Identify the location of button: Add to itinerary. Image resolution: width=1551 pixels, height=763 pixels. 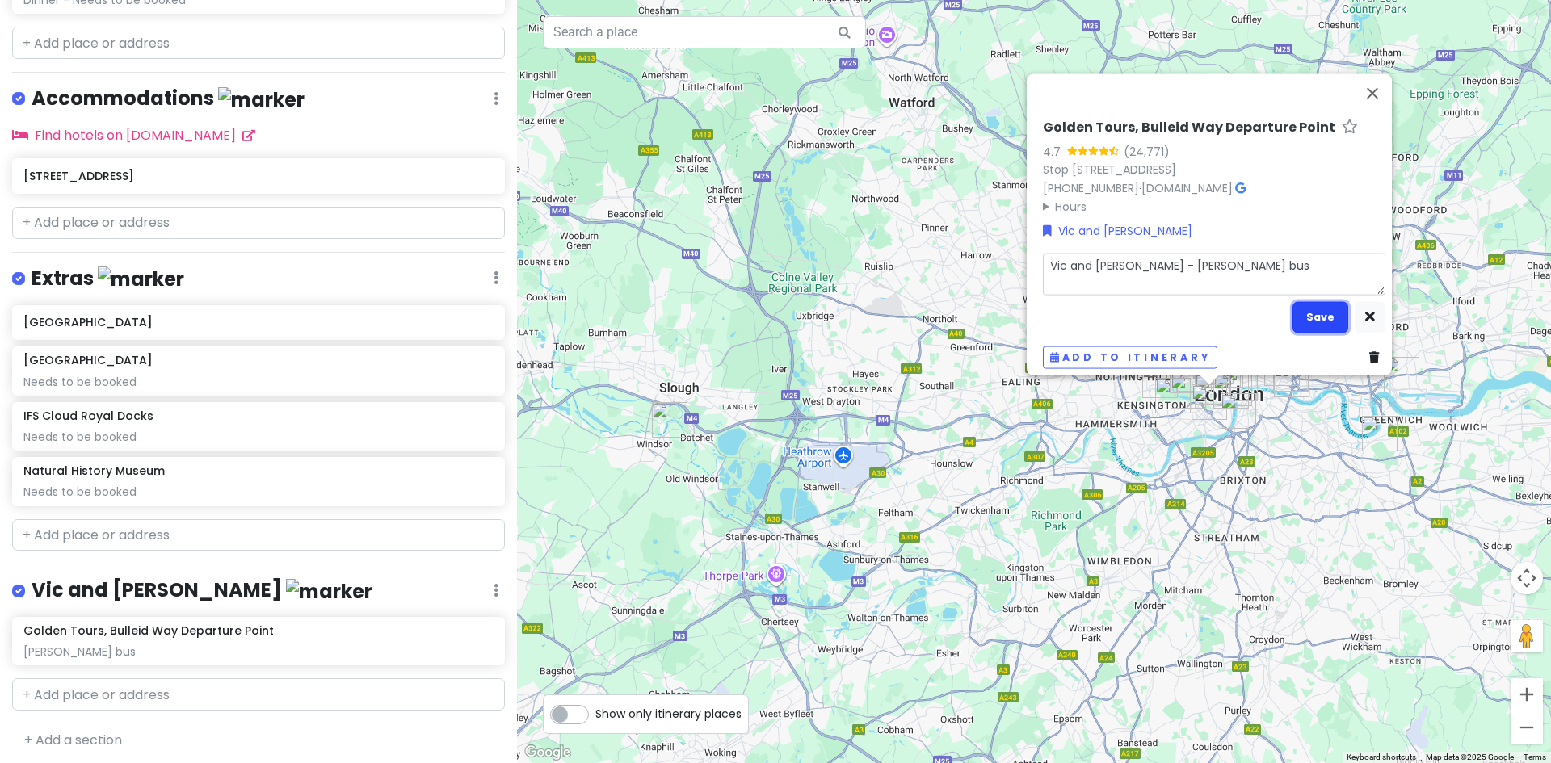
(1130, 357).